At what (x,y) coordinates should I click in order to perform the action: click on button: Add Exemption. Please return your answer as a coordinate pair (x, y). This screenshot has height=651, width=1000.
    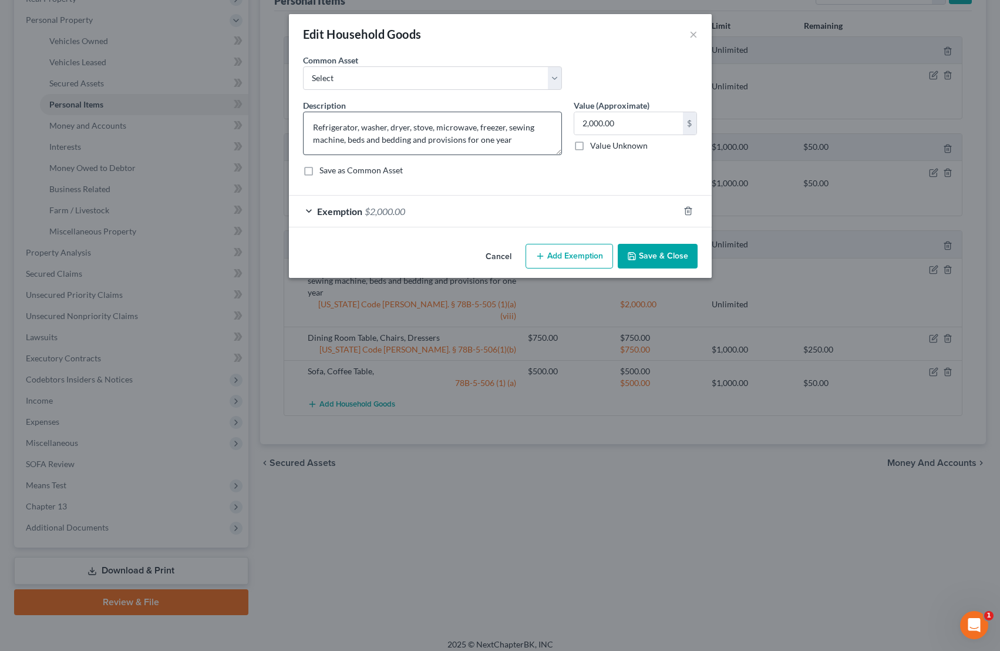
    Looking at the image, I should click on (569, 256).